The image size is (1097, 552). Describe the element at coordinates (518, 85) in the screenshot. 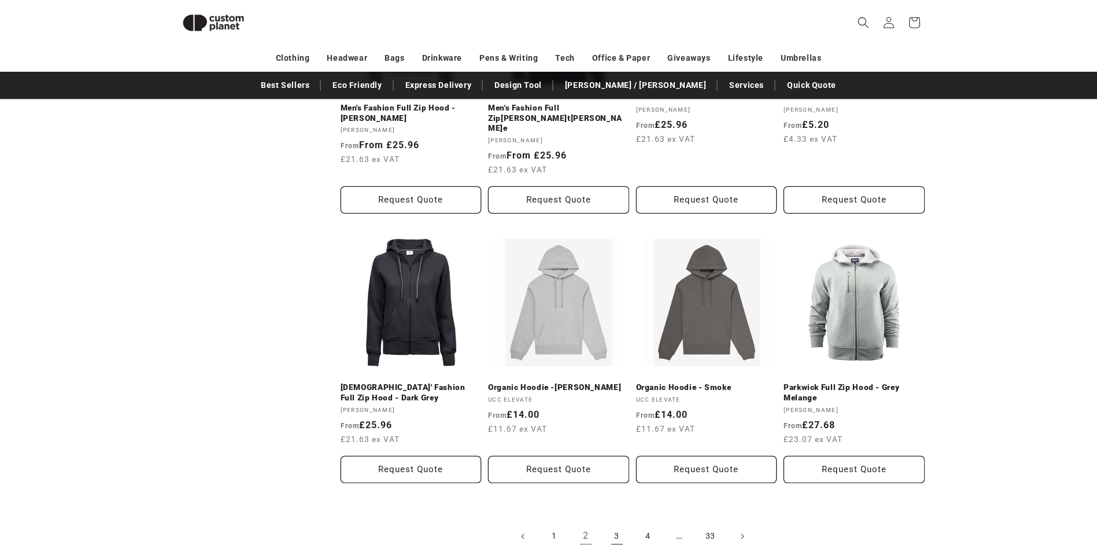

I see `a: Design Tool` at that location.